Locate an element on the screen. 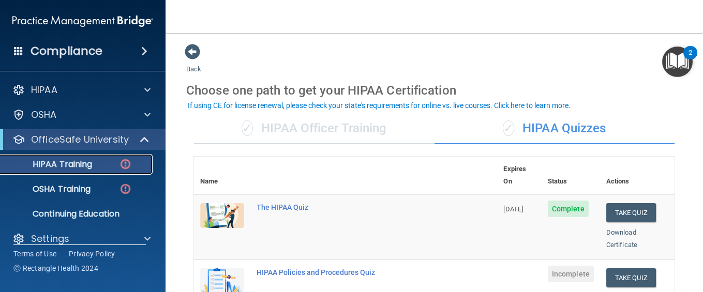  a: Privacy Policy is located at coordinates (92, 254).